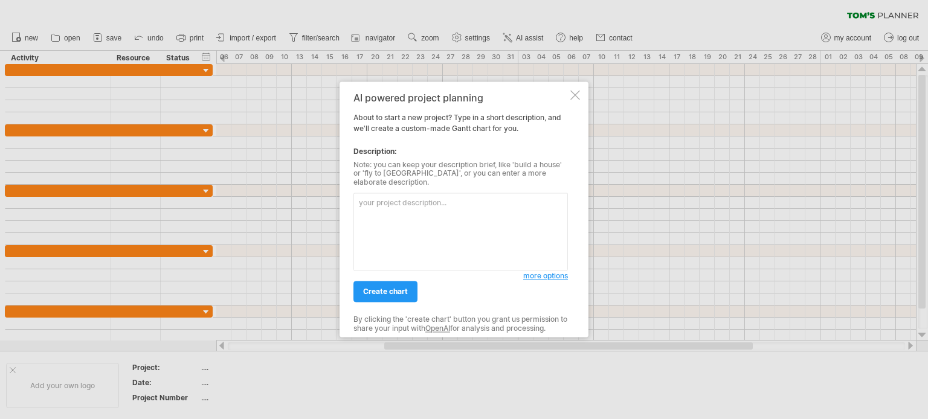 The width and height of the screenshot is (928, 419). I want to click on span: create chart, so click(385, 292).